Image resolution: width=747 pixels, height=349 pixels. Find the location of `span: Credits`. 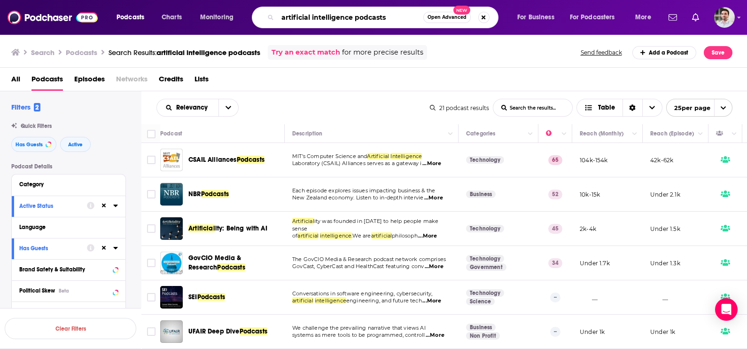

span: Credits is located at coordinates (171, 81).